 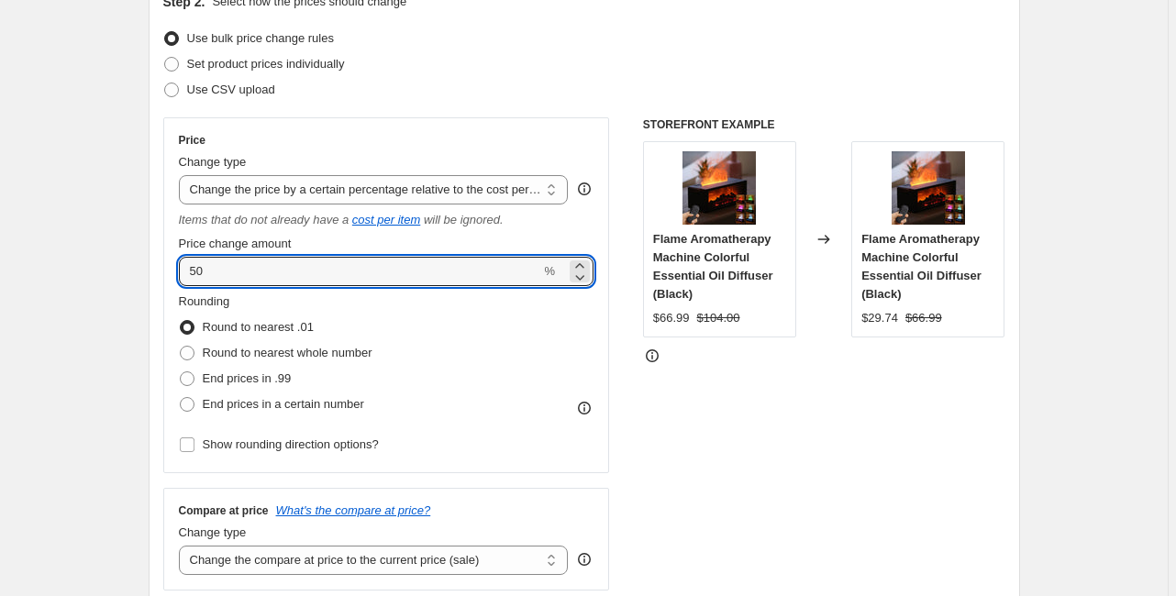 What do you see at coordinates (235, 243) in the screenshot?
I see `span: Price change amount` at bounding box center [235, 243].